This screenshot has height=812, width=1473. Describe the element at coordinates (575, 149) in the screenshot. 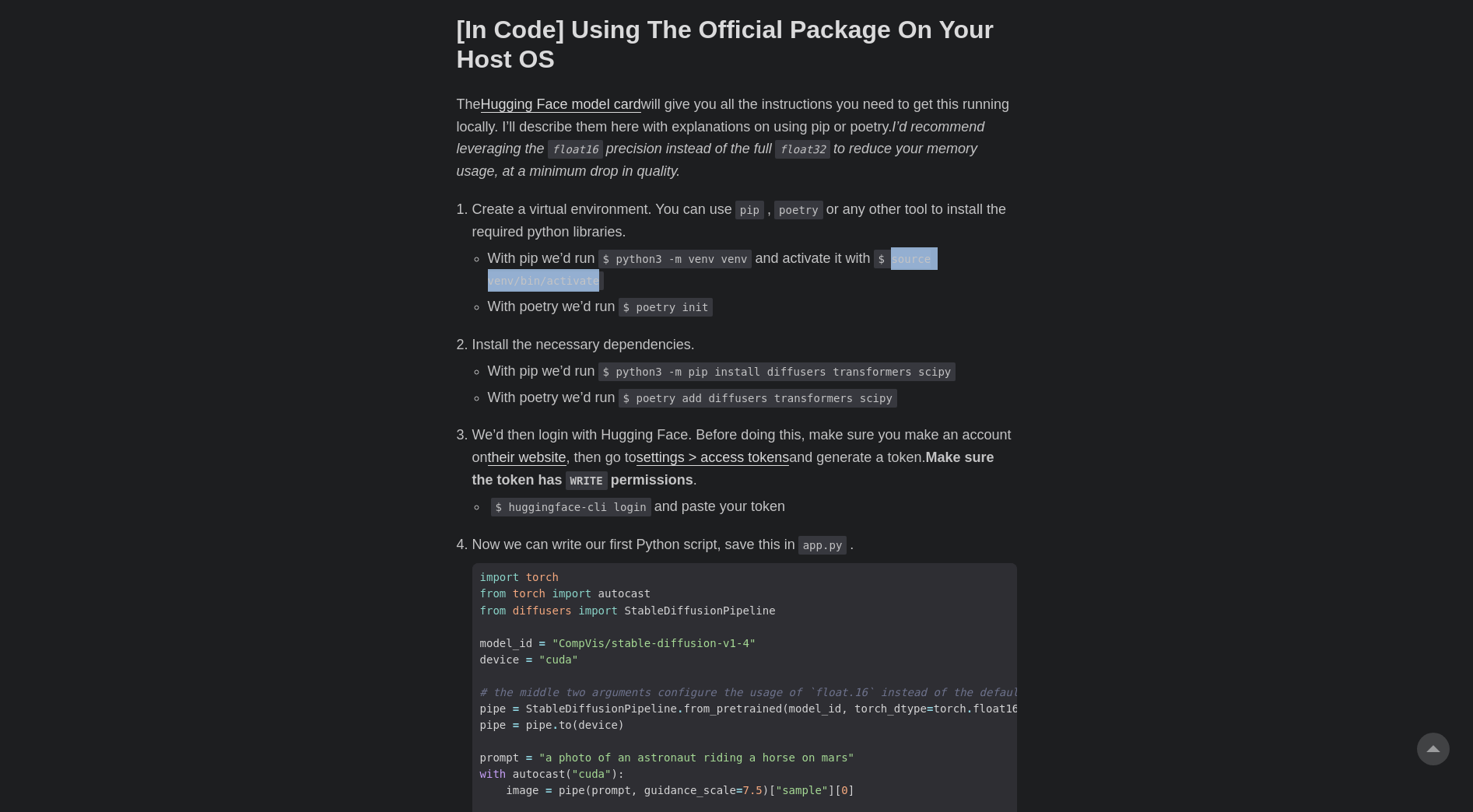

I see `code: float16` at that location.